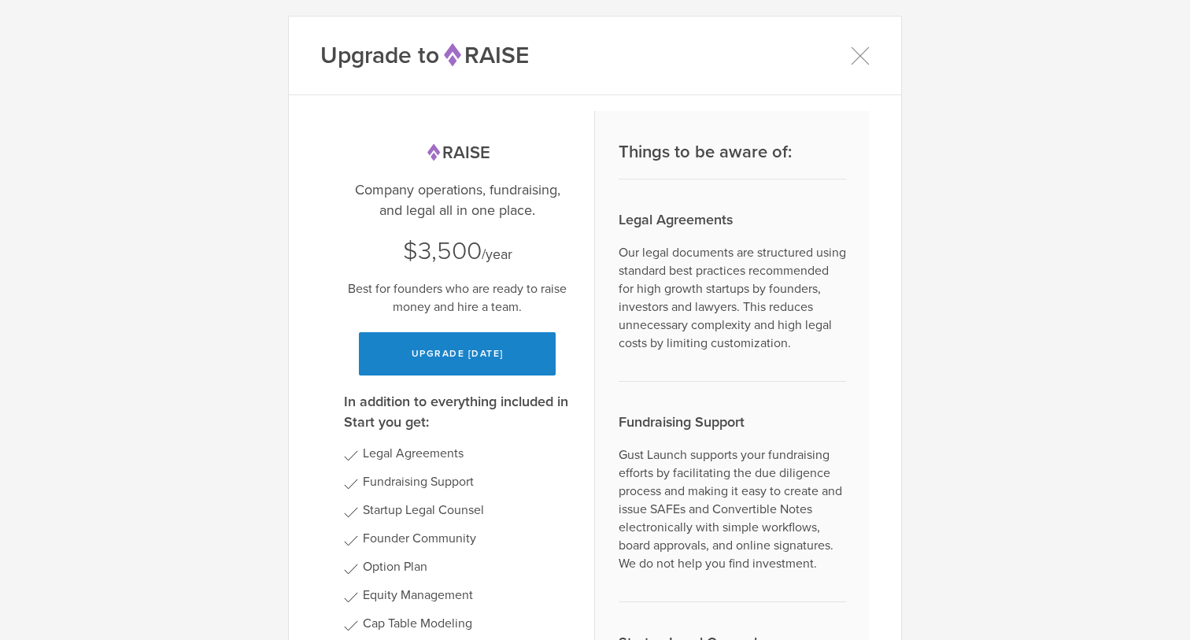 The height and width of the screenshot is (640, 1190). Describe the element at coordinates (732, 298) in the screenshot. I see `p: Our legal documents are structured using standard best practices recommended for high growth star...` at that location.